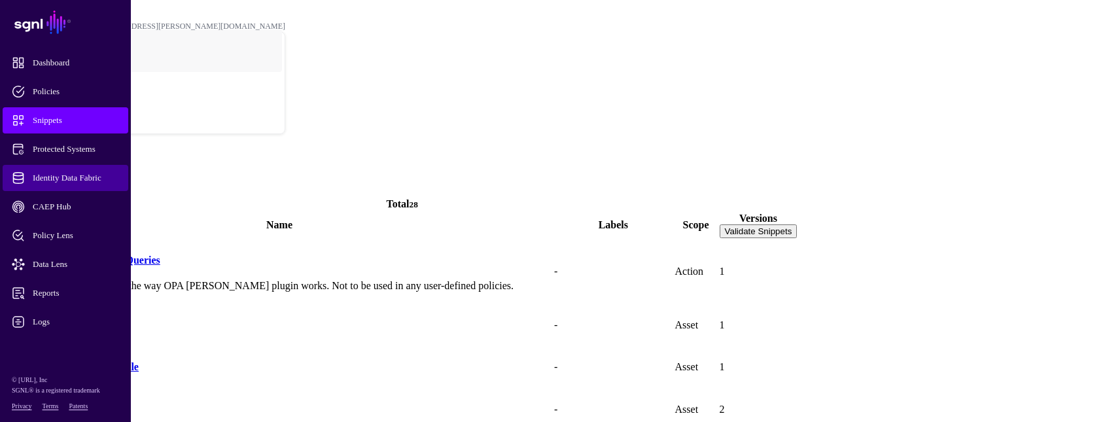 This screenshot has height=422, width=1105. What do you see at coordinates (65, 264) in the screenshot?
I see `a: Data Lens` at bounding box center [65, 264].